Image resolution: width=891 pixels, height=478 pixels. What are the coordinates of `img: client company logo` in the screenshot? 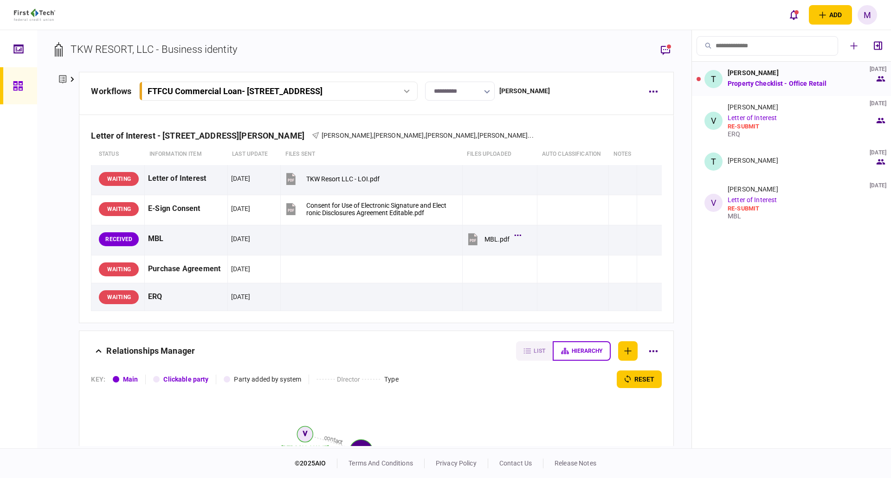 It's located at (34, 15).